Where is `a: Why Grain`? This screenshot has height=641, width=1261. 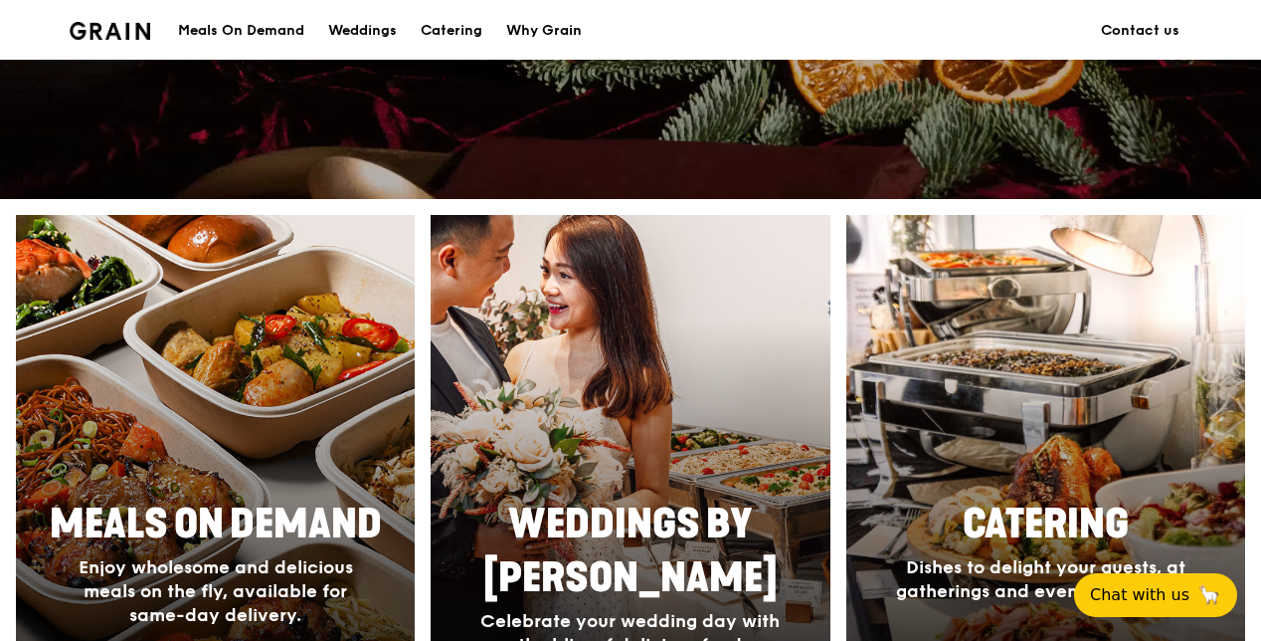
a: Why Grain is located at coordinates (544, 31).